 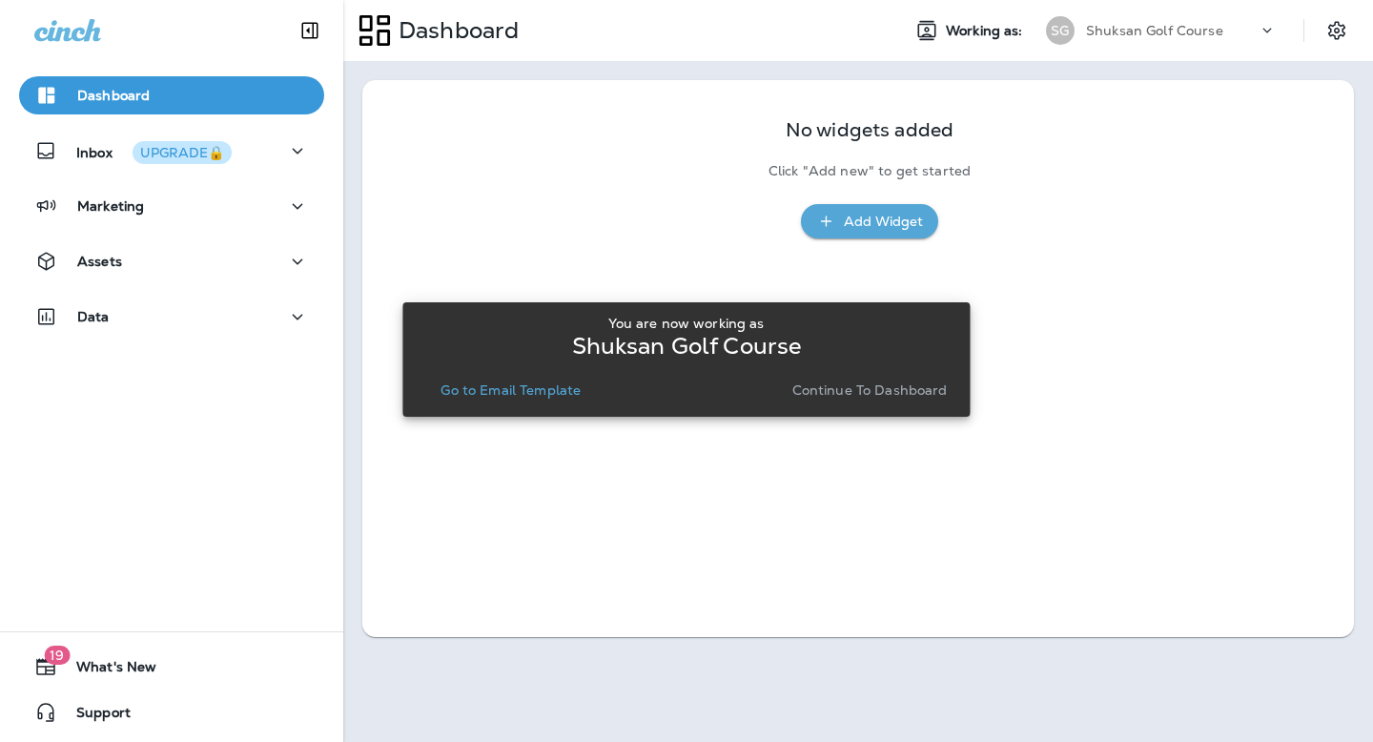 I want to click on p: Continue to Dashboard, so click(x=870, y=390).